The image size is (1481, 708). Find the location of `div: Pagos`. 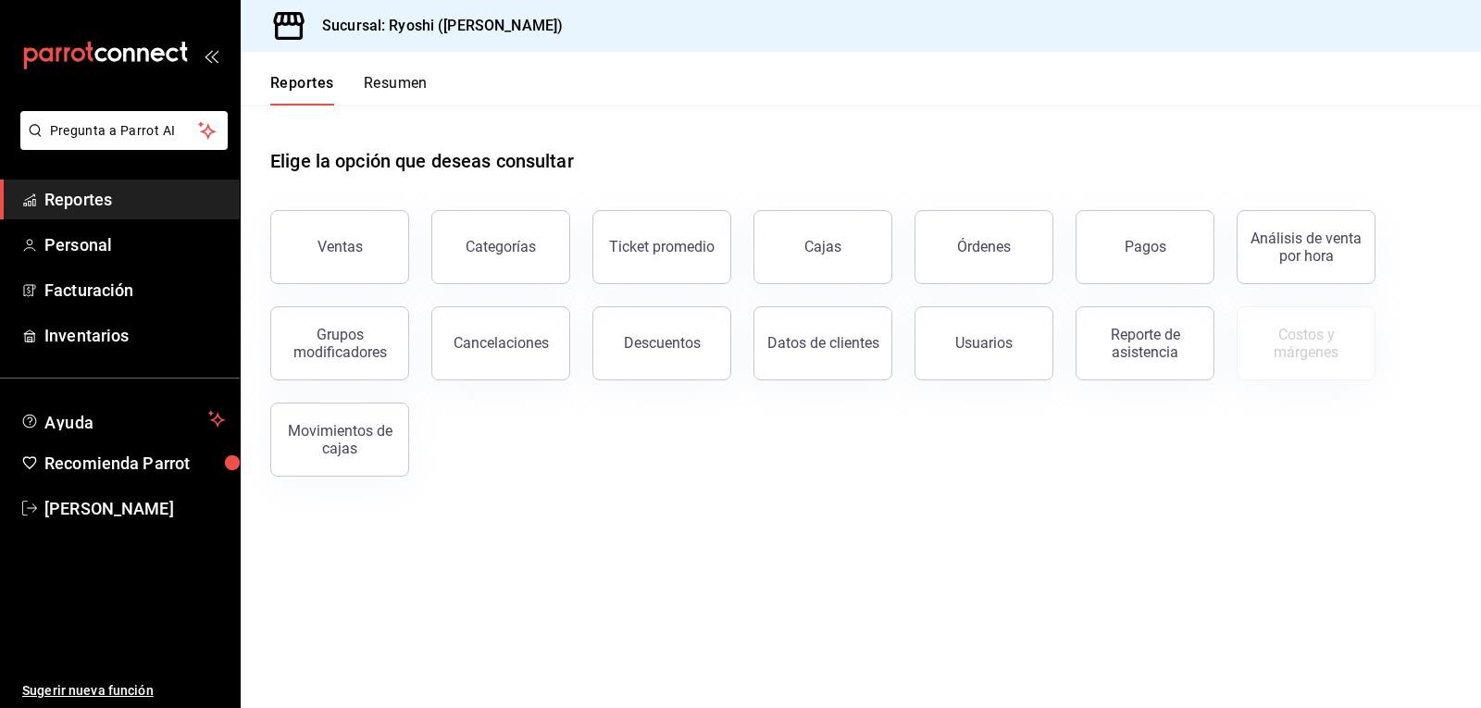

div: Pagos is located at coordinates (1145, 246).